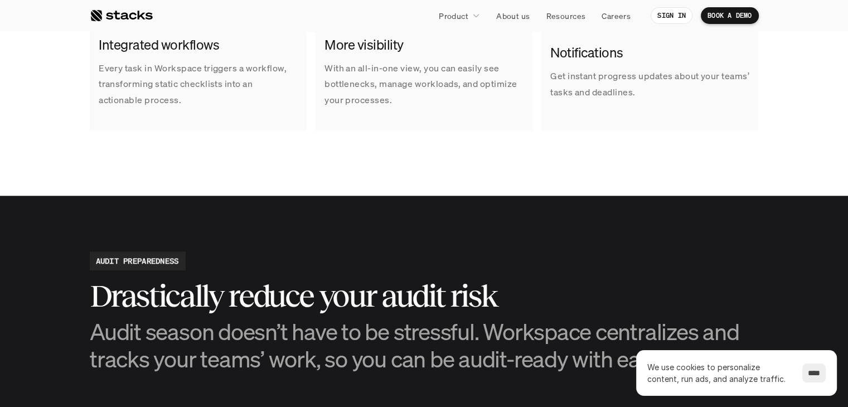 This screenshot has width=848, height=407. What do you see at coordinates (616, 16) in the screenshot?
I see `p: Careers` at bounding box center [616, 16].